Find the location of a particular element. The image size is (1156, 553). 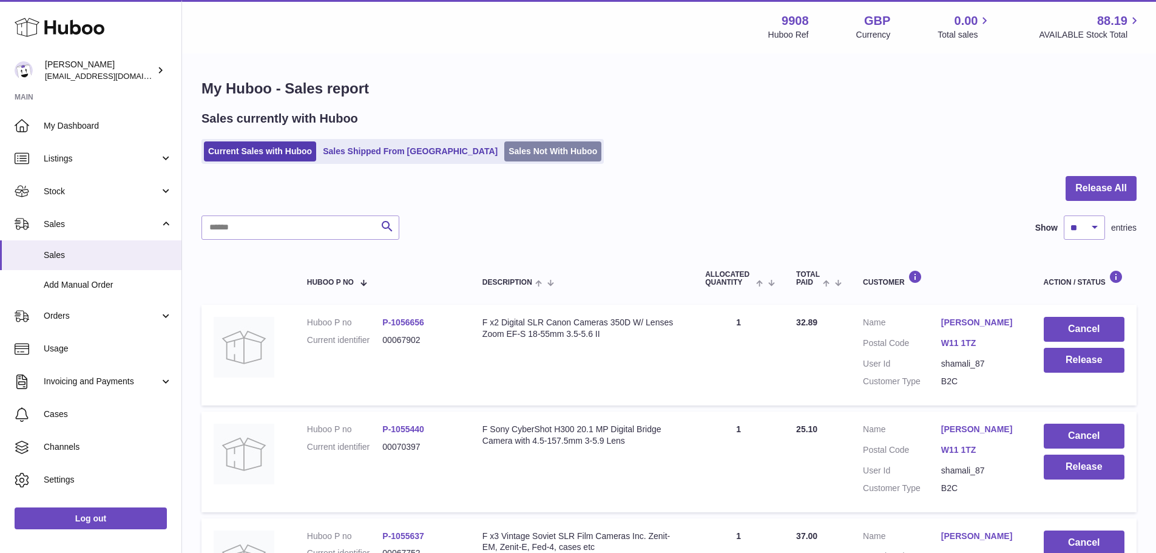

span: Usage is located at coordinates (108, 348).